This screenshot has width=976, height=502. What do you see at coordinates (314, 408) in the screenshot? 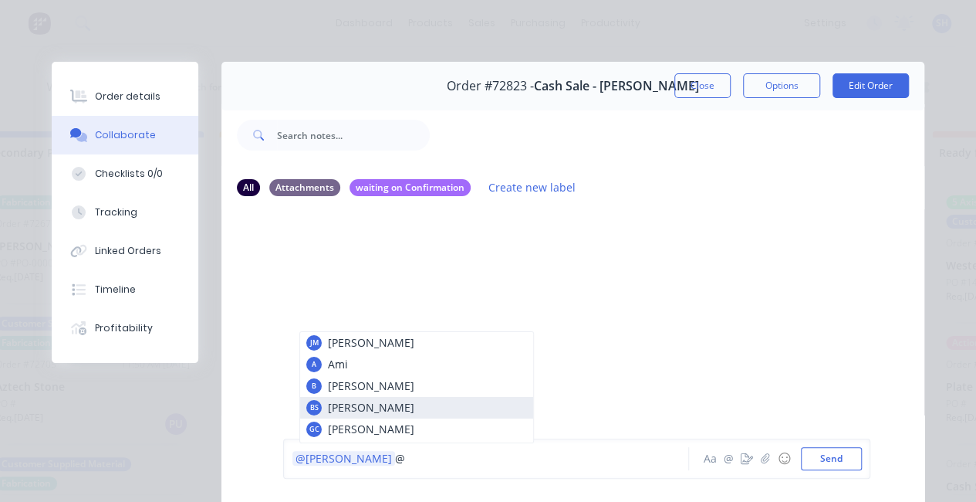
I see `div: BS` at bounding box center [314, 408].